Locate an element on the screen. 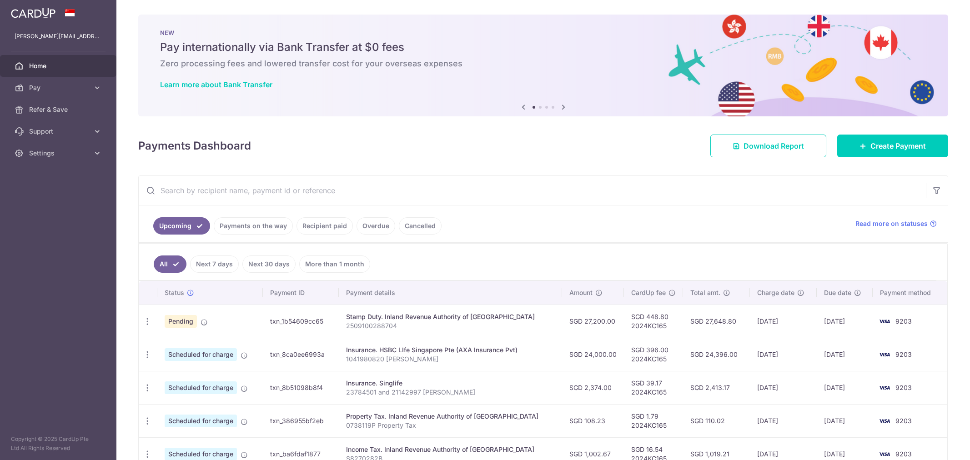 Image resolution: width=970 pixels, height=460 pixels. a: Payments on the way is located at coordinates (253, 226).